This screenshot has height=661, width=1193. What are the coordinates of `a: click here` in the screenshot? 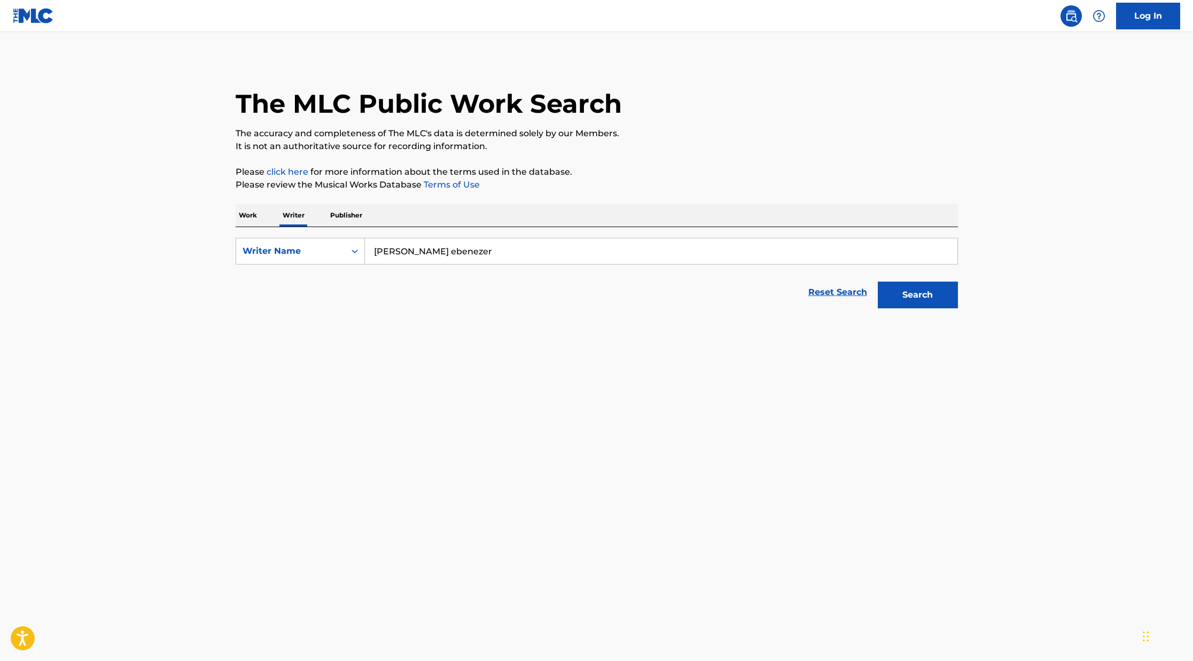 It's located at (287, 171).